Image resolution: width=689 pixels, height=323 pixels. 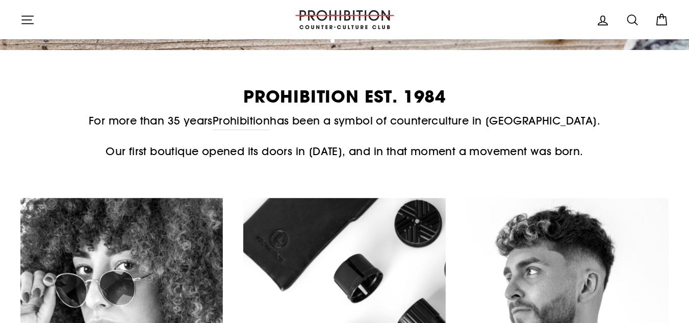 What do you see at coordinates (345, 19) in the screenshot?
I see `img: PROHIBITION COUNTER-CULTURE CLUB` at bounding box center [345, 19].